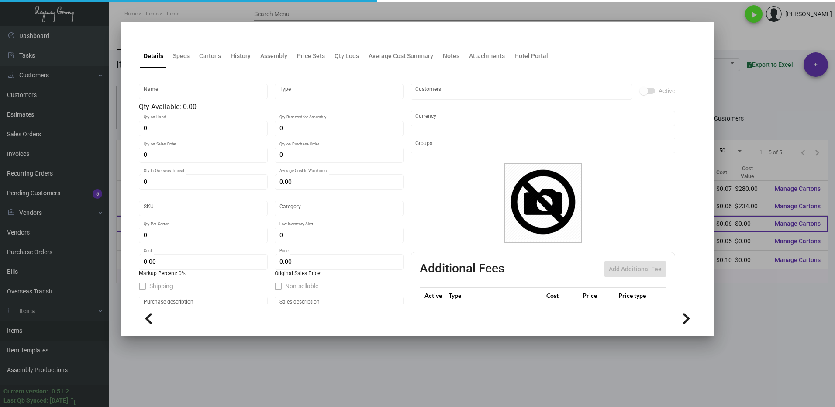 Image resolution: width=835 pixels, height=407 pixels. Describe the element at coordinates (636, 295) in the screenshot. I see `th: Price type` at that location.